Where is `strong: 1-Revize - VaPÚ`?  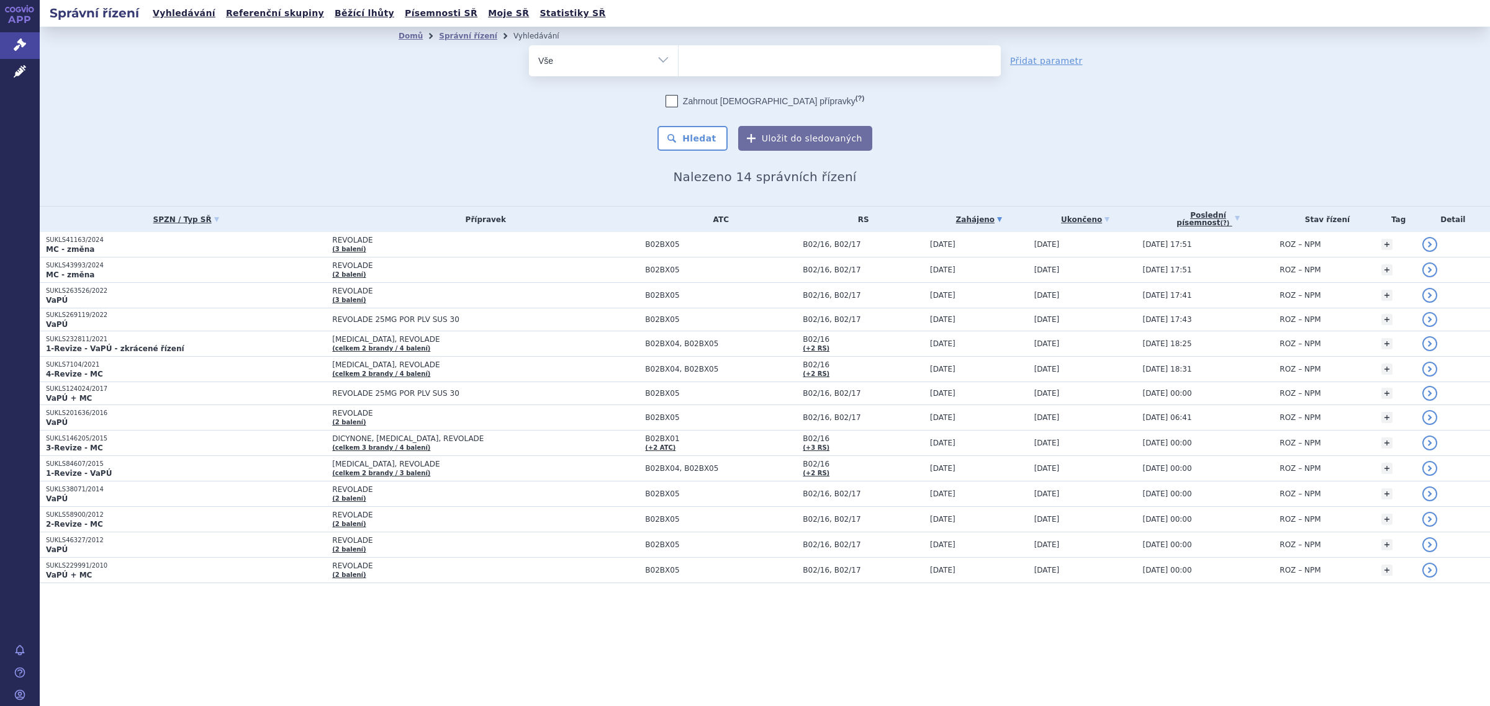
strong: 1-Revize - VaPÚ is located at coordinates (79, 474).